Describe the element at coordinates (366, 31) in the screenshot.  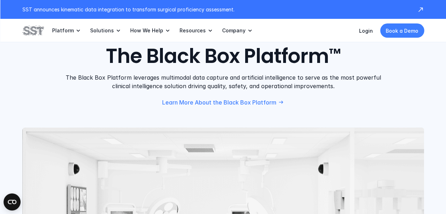
I see `a: Login` at that location.